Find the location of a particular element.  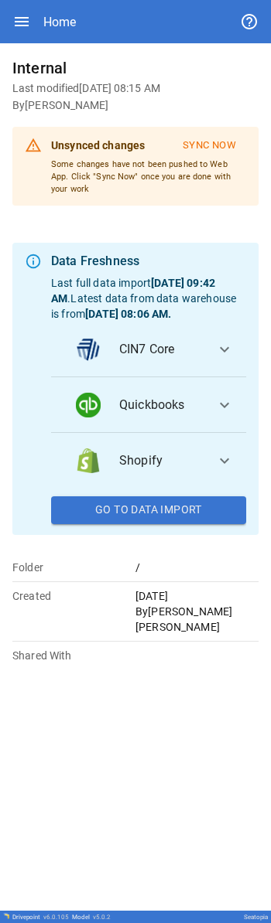

h6: Internal is located at coordinates (135, 68).